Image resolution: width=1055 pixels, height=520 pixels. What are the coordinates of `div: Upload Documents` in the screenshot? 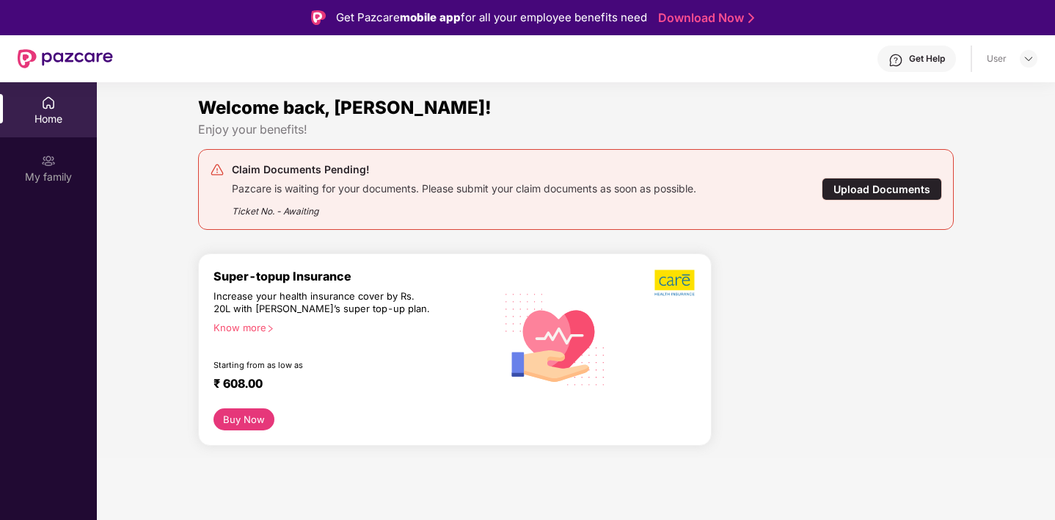 It's located at (882, 189).